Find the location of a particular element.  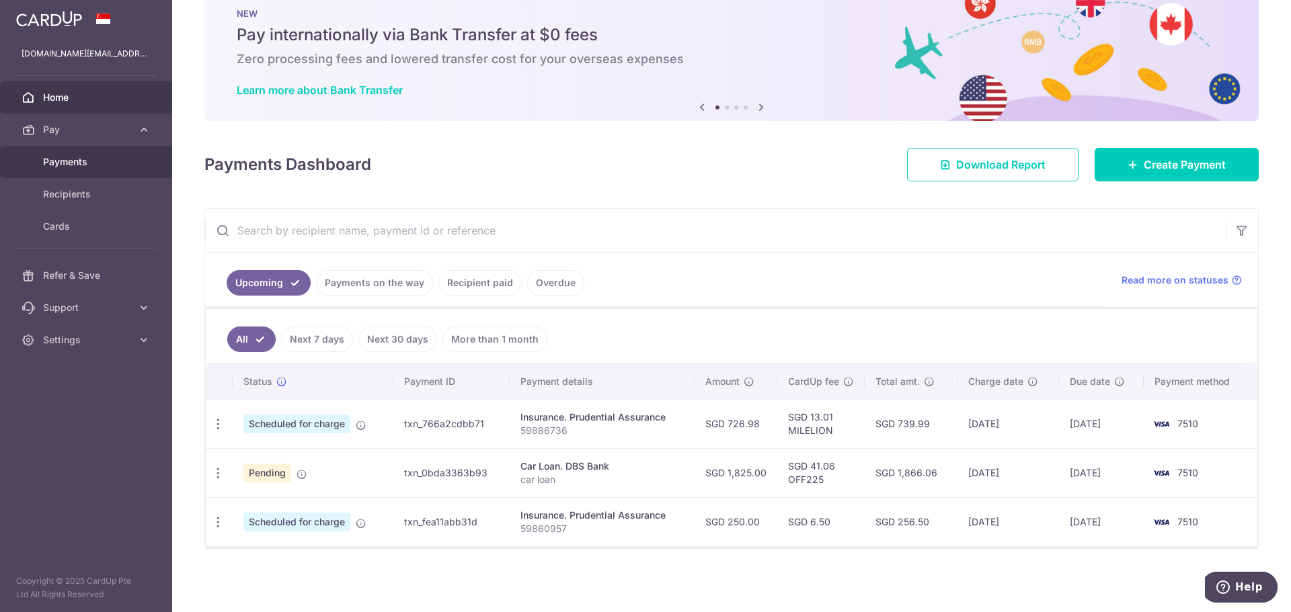

a: All is located at coordinates (251, 339).